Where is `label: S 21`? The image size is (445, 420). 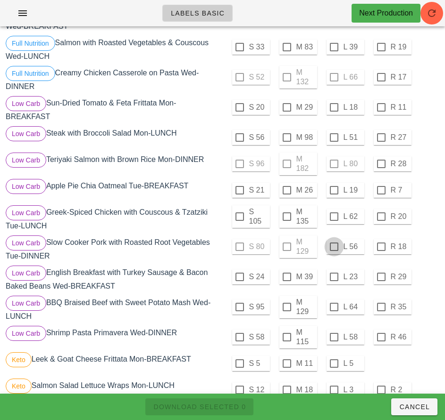
label: S 21 is located at coordinates (258, 190).